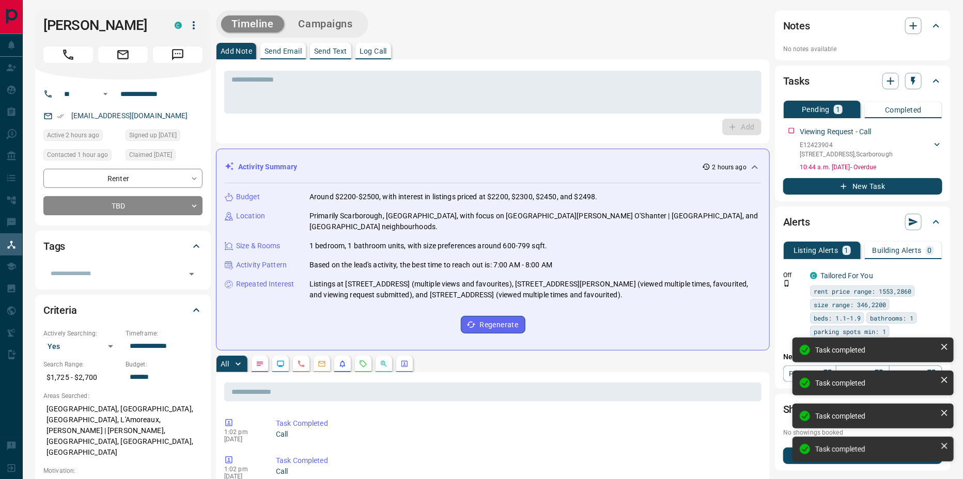  I want to click on button: Open, so click(192, 274).